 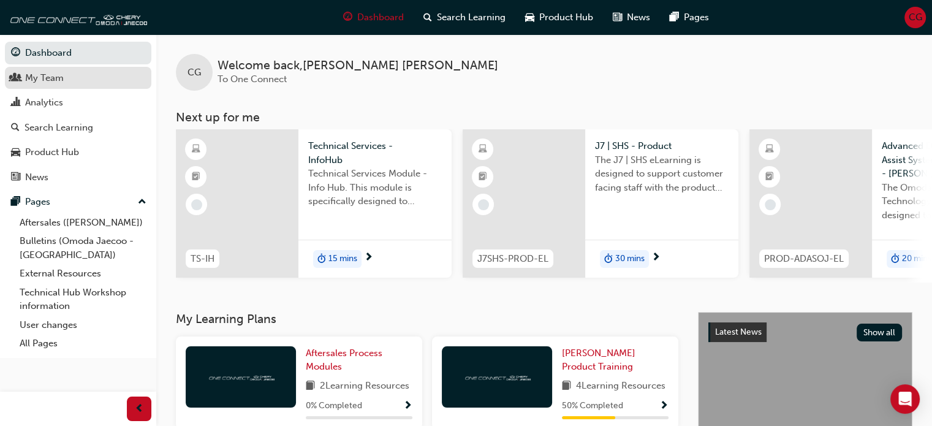 I want to click on span: up-icon, so click(x=142, y=202).